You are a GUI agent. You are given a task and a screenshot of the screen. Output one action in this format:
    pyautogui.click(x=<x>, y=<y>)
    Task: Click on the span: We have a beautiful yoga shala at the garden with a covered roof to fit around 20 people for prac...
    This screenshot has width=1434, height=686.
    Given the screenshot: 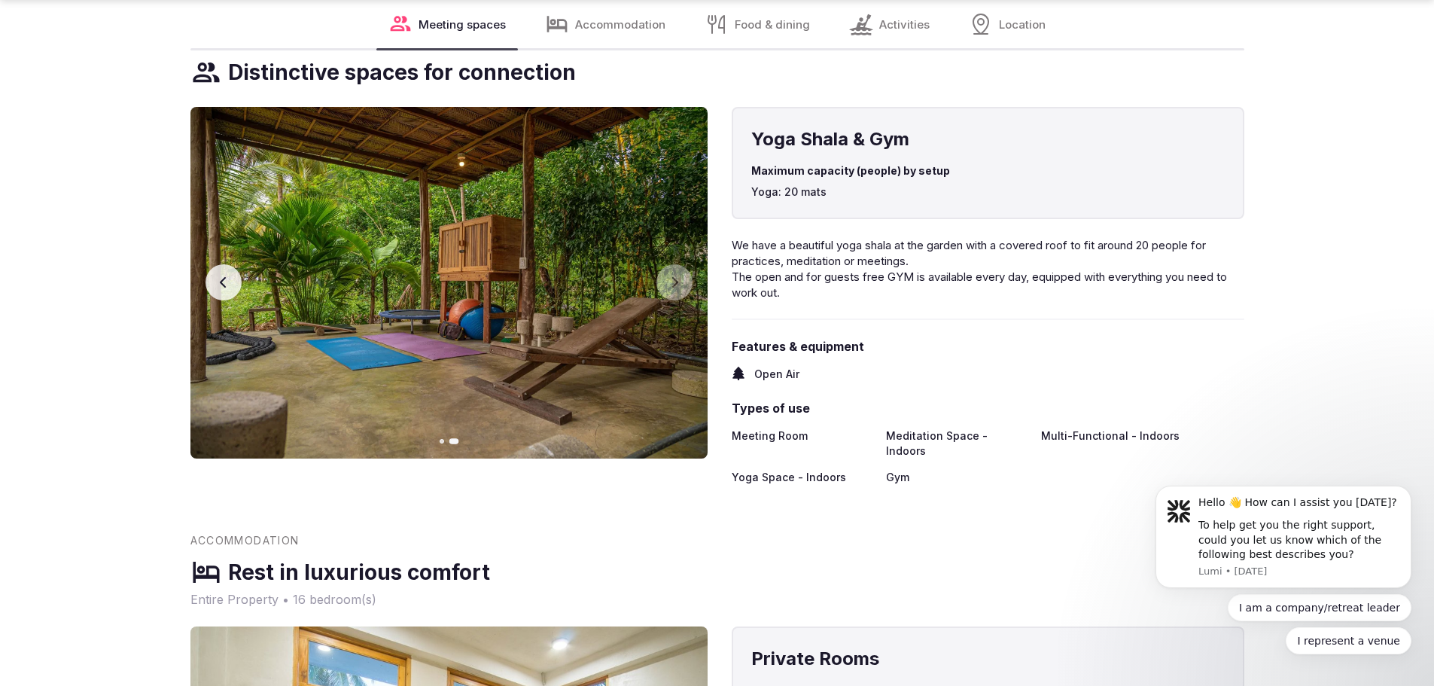 What is the action you would take?
    pyautogui.click(x=969, y=253)
    